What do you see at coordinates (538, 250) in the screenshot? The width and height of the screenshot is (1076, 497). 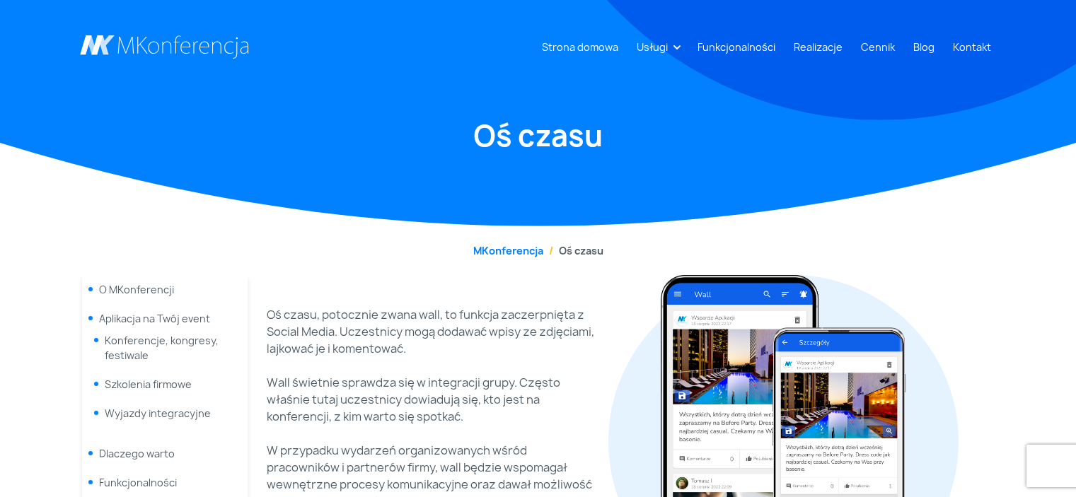 I see `nav: breadcrumb` at bounding box center [538, 250].